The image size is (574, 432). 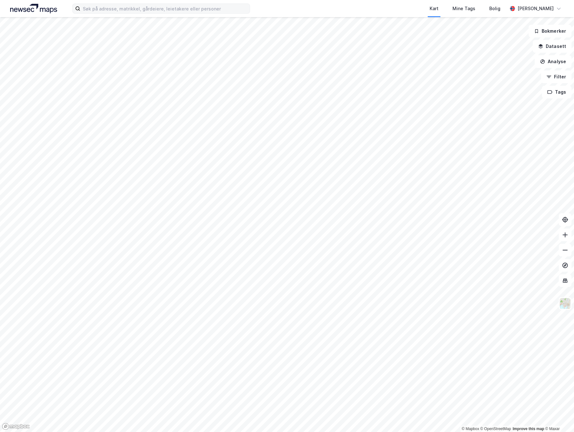 I want to click on button: Datasett, so click(x=552, y=46).